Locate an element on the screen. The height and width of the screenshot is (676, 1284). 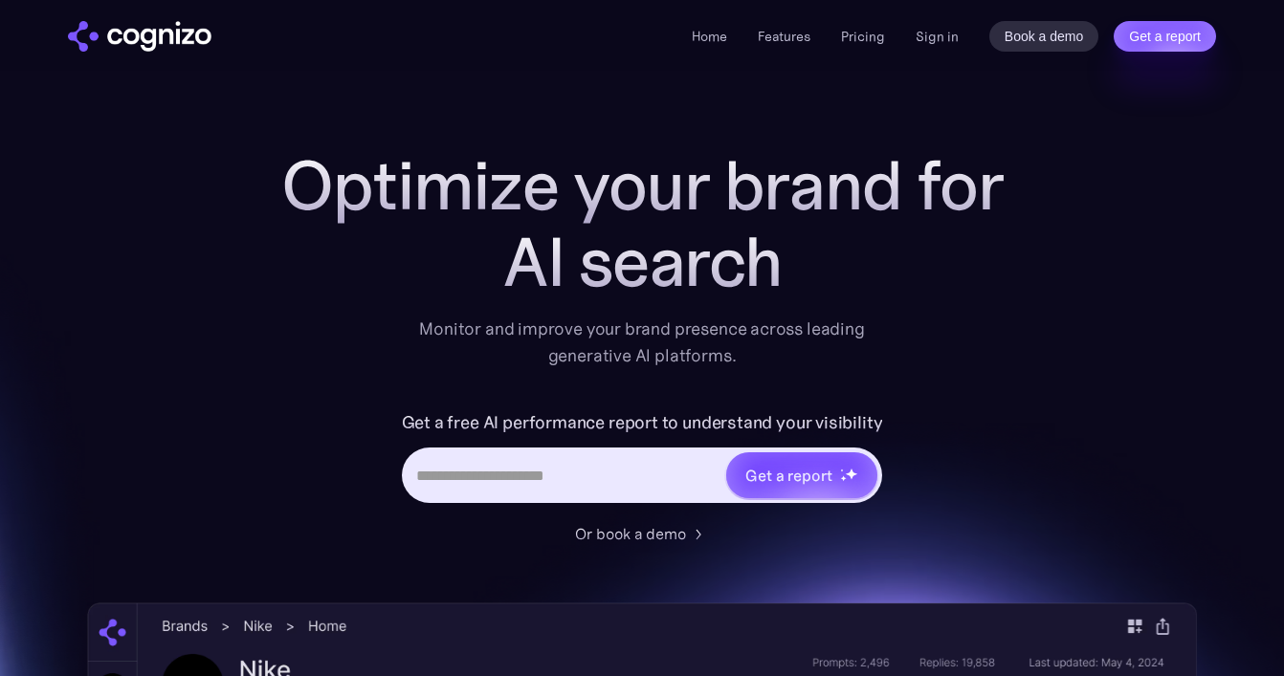
a: Home is located at coordinates (709, 36).